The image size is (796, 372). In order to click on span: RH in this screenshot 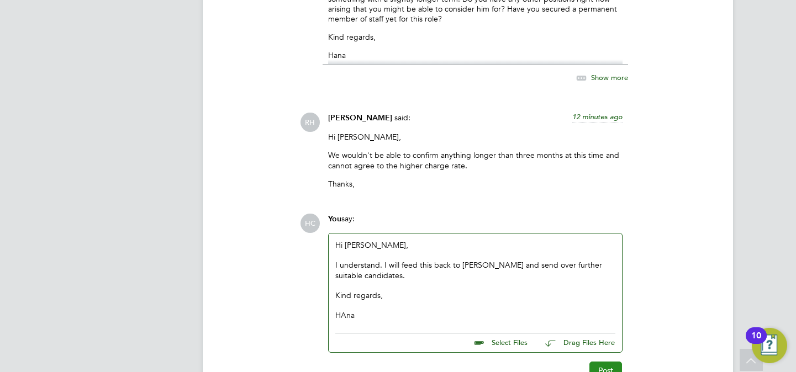, I will do `click(310, 122)`.